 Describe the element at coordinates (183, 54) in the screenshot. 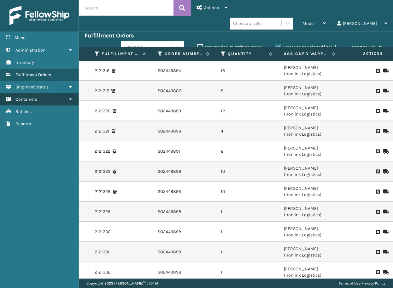

I see `label: Order Number` at that location.